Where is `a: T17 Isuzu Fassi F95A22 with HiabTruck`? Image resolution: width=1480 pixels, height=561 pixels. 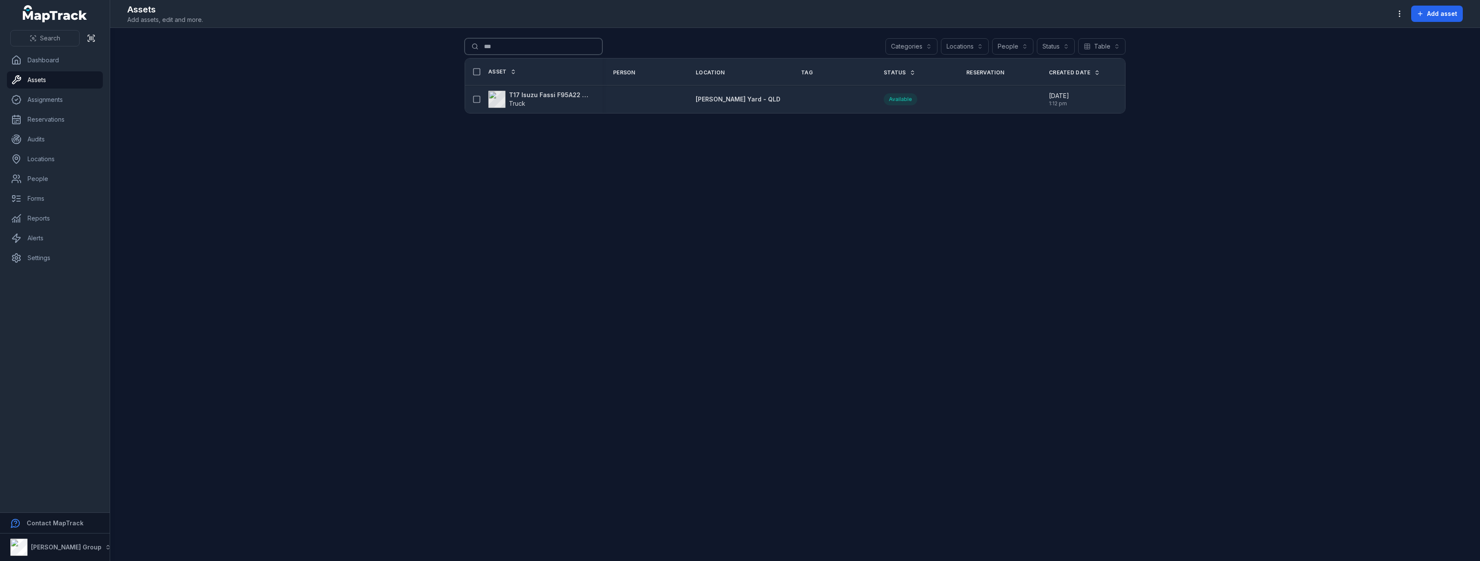
a: T17 Isuzu Fassi F95A22 with HiabTruck is located at coordinates (540, 99).